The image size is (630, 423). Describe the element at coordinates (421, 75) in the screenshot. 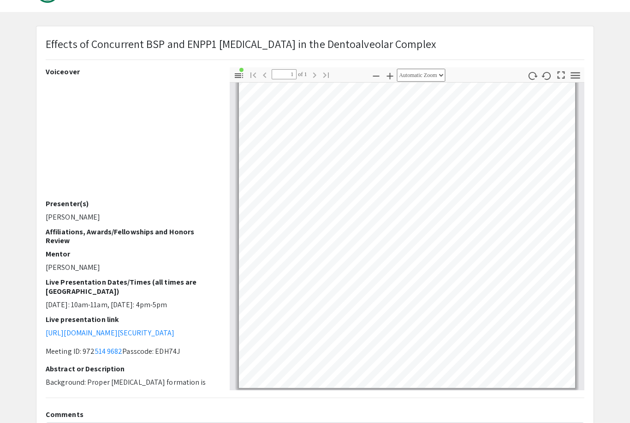

I see `select: Zoom` at that location.